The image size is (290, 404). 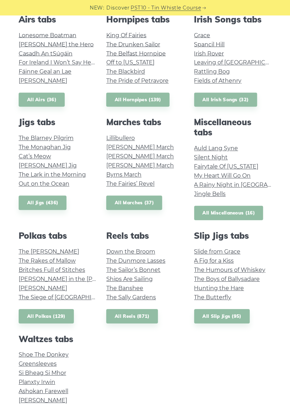 I want to click on a: PST10 - Tin Whistle Course, so click(x=166, y=8).